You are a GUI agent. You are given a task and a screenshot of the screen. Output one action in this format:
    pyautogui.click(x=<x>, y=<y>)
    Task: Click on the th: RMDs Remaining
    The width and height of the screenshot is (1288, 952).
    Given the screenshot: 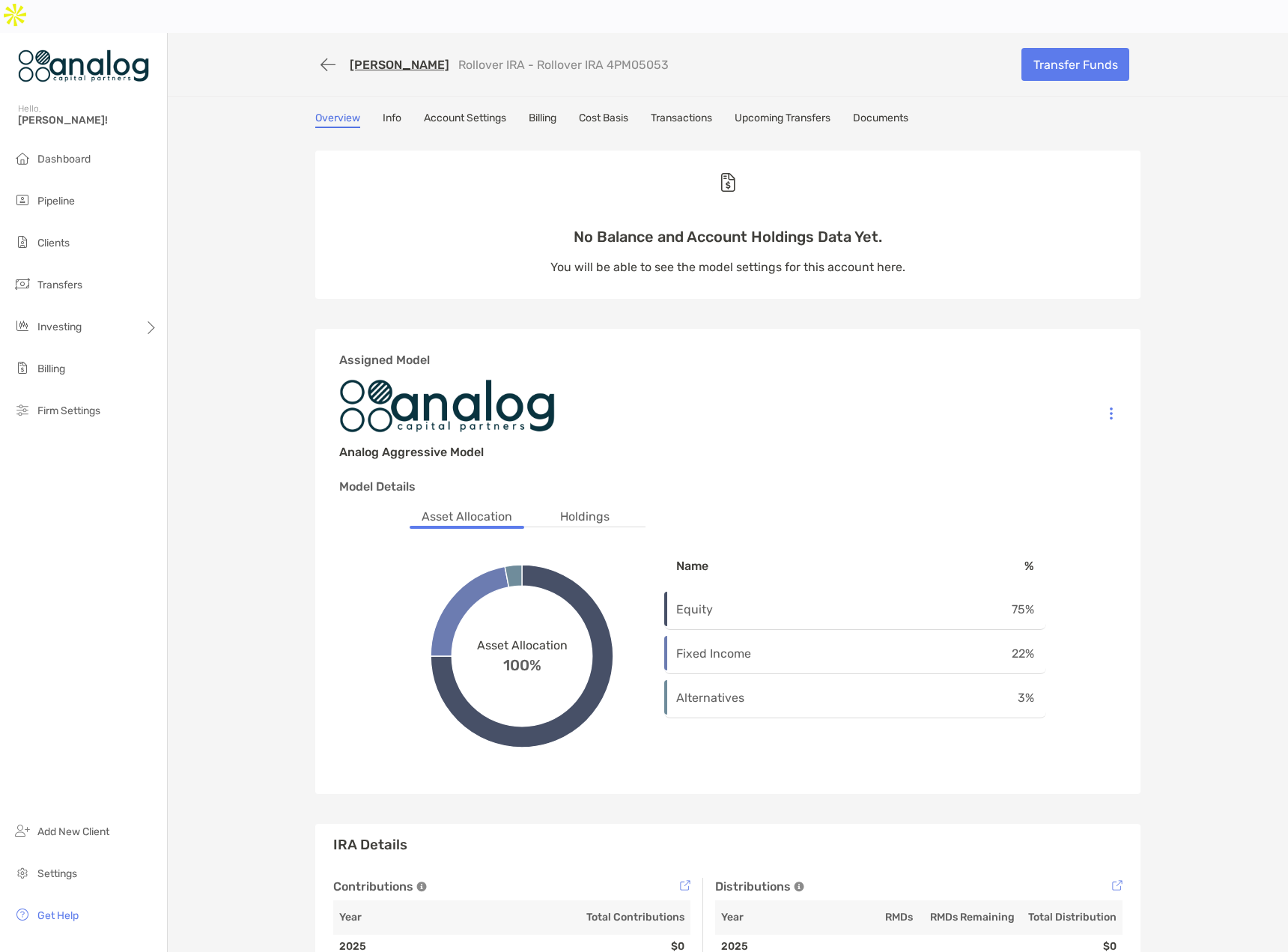 What is the action you would take?
    pyautogui.click(x=970, y=918)
    